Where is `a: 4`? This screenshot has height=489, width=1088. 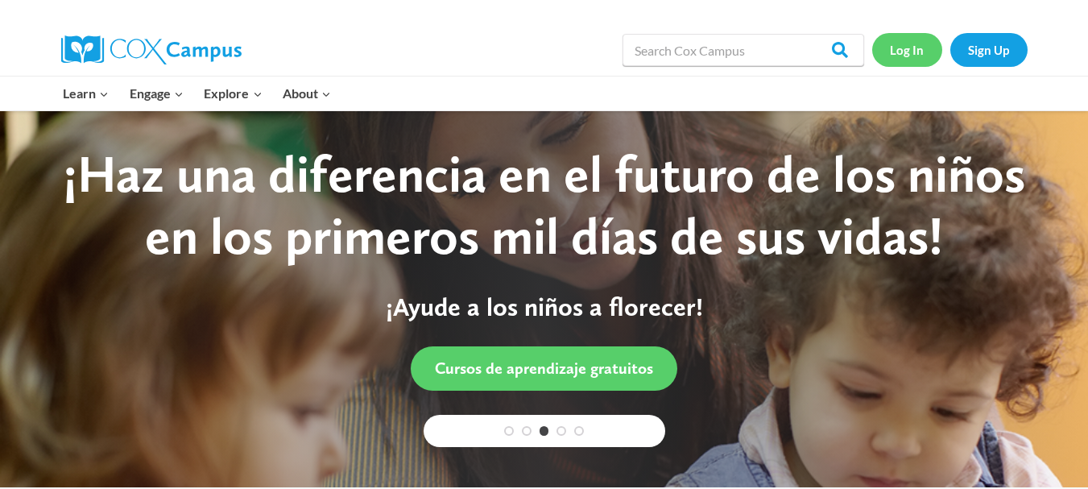 a: 4 is located at coordinates (562, 431).